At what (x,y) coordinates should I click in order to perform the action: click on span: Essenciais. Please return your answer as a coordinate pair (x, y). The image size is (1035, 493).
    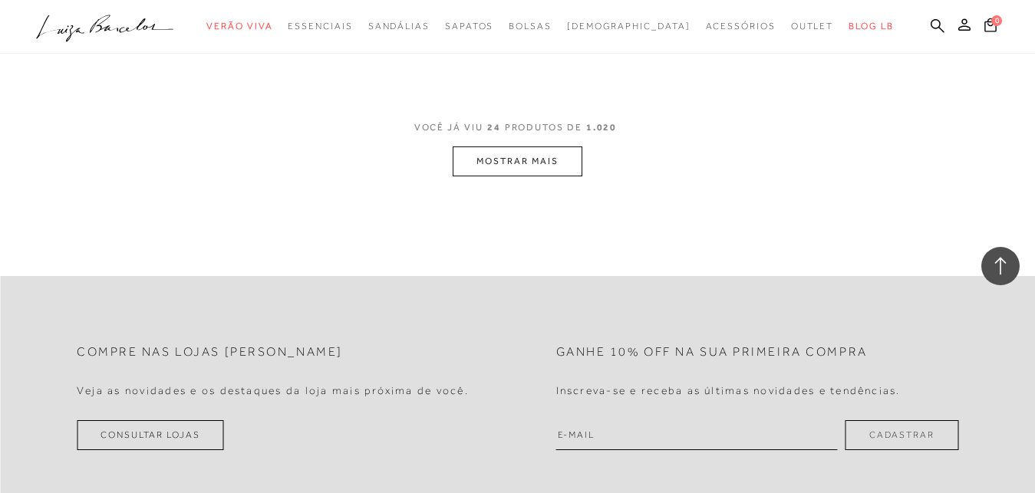
    Looking at the image, I should click on (320, 26).